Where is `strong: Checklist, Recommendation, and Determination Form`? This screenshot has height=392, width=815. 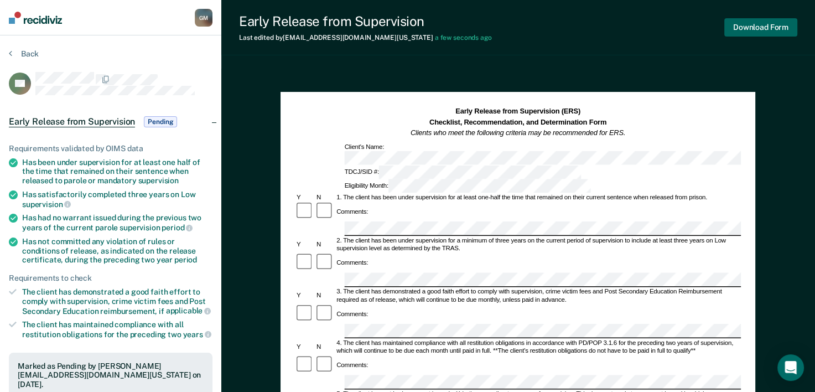 strong: Checklist, Recommendation, and Determination Form is located at coordinates (518, 122).